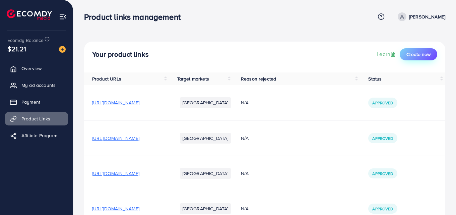  Describe the element at coordinates (17, 49) in the screenshot. I see `span: $21.21` at that location.